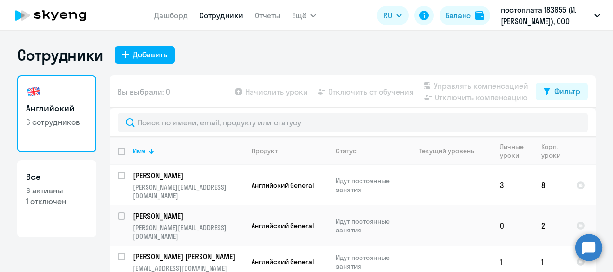 The height and width of the screenshot is (272, 613). Describe the element at coordinates (388, 15) in the screenshot. I see `span: RU` at that location.